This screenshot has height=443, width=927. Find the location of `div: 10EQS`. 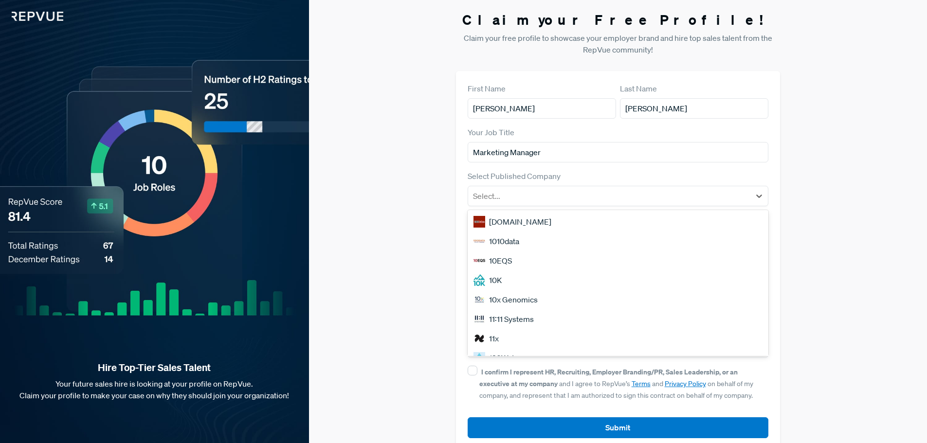

div: 10EQS is located at coordinates (618, 261).